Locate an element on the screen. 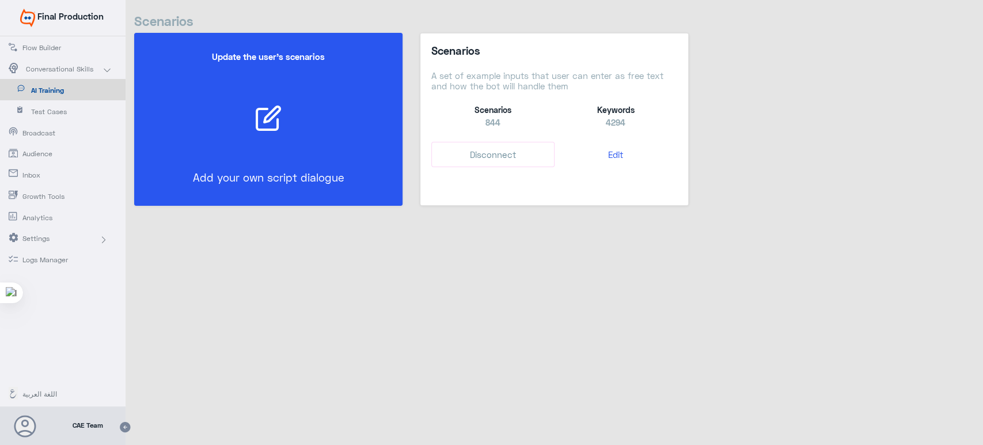 The height and width of the screenshot is (445, 983). div: Keywords is located at coordinates (616, 109).